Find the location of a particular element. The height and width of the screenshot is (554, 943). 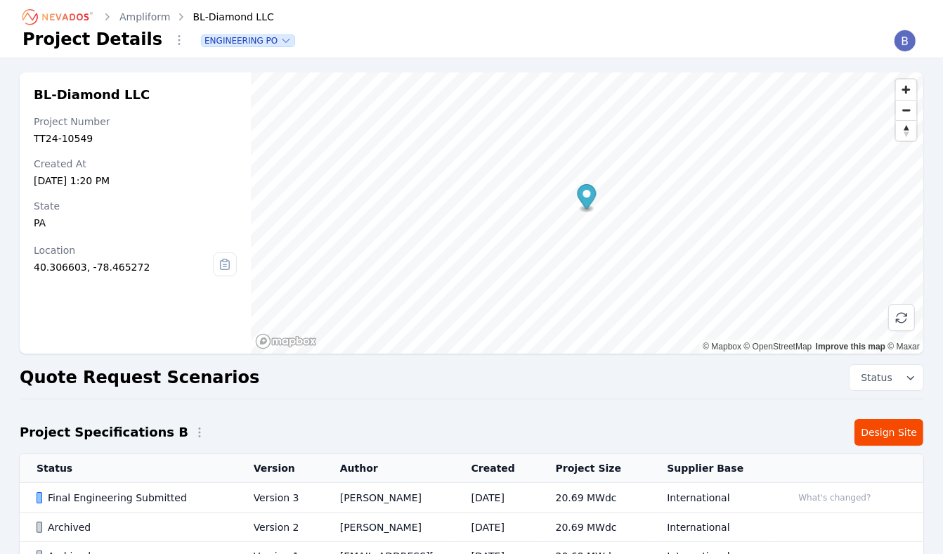

img: Brittanie Jackson is located at coordinates (905, 41).